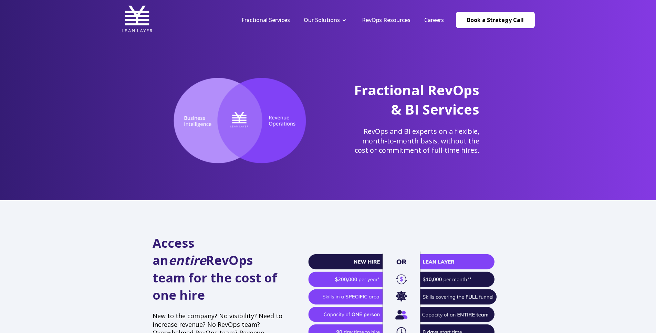  I want to click on img: Lean Layer Logo, so click(137, 19).